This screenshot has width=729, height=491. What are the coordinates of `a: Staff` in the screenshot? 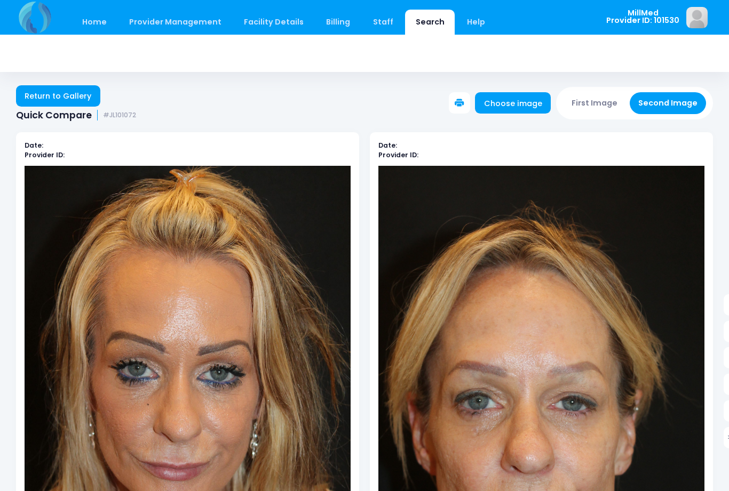 It's located at (382, 22).